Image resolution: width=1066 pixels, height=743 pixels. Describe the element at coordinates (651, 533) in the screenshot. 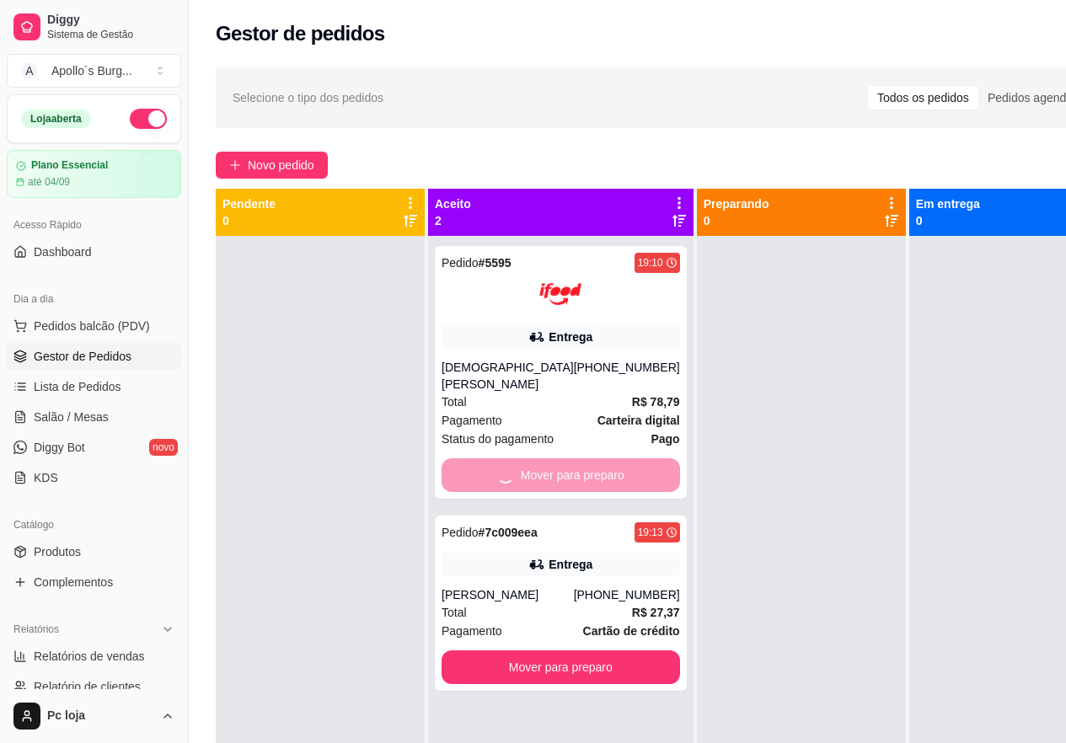

I see `div: 19:13` at that location.